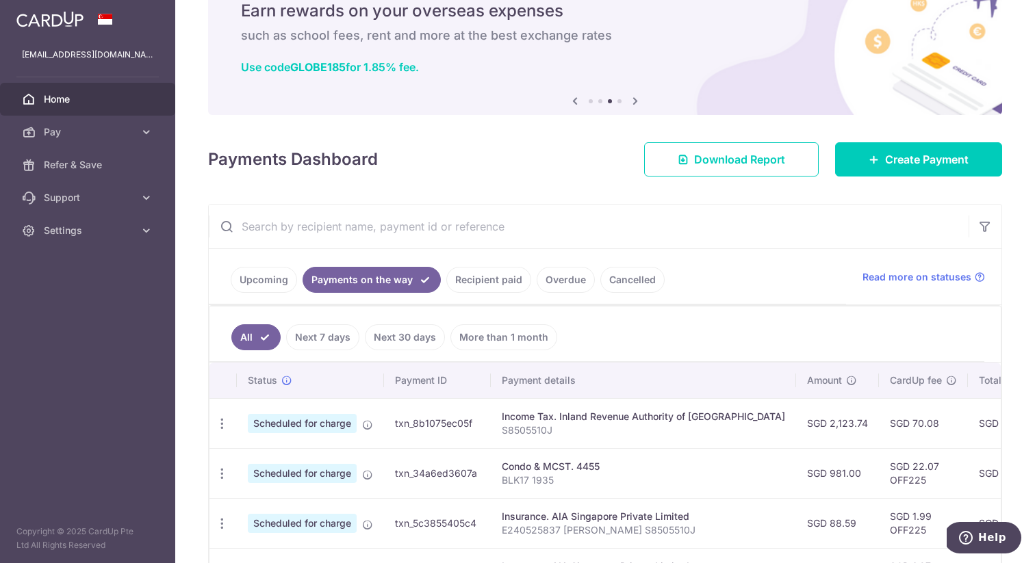  I want to click on a: Read more on statuses, so click(923, 277).